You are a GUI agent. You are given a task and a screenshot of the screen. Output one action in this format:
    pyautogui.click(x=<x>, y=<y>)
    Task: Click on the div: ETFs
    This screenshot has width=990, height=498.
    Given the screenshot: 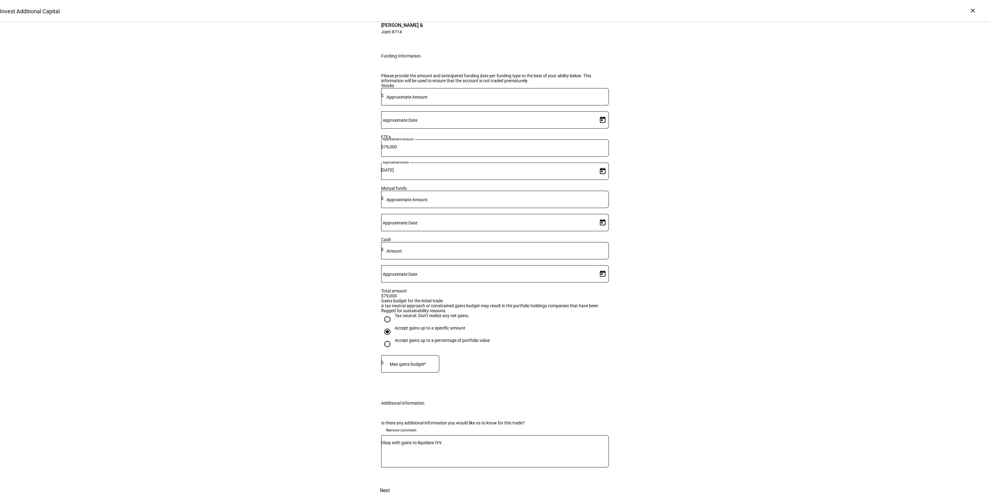 What is the action you would take?
    pyautogui.click(x=495, y=137)
    